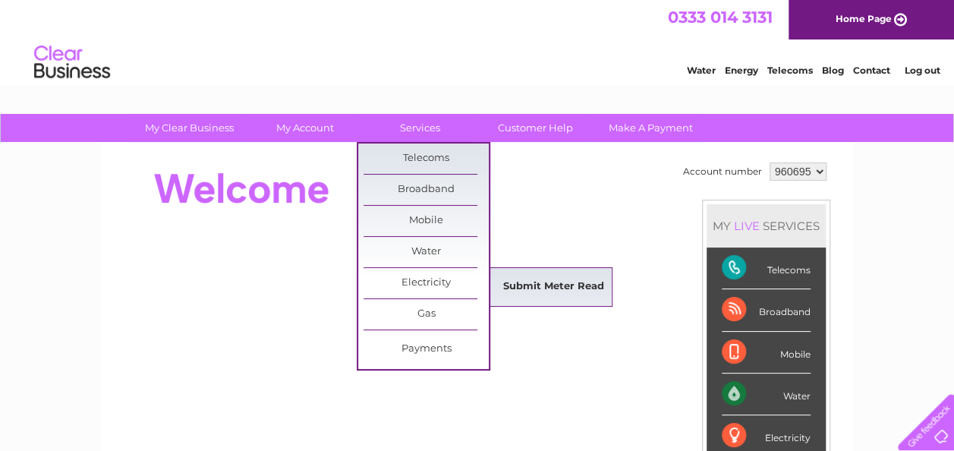 Image resolution: width=954 pixels, height=451 pixels. What do you see at coordinates (553, 287) in the screenshot?
I see `a: Submit Meter Read` at bounding box center [553, 287].